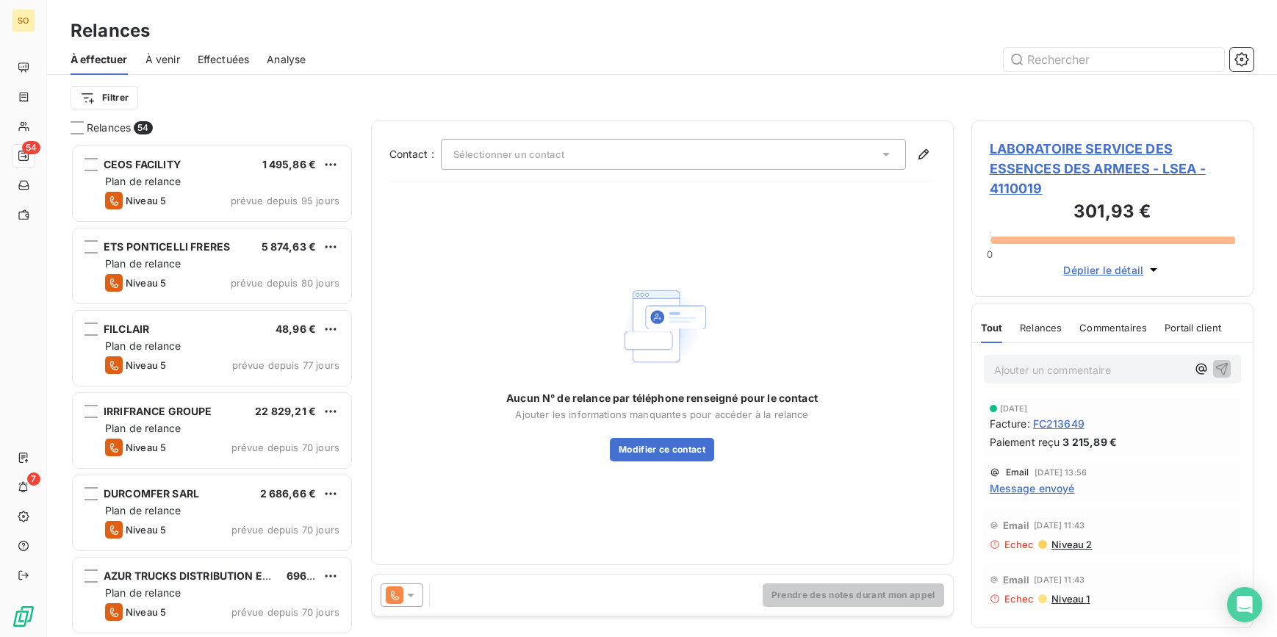  What do you see at coordinates (289, 246) in the screenshot?
I see `span: 5 874,63 €` at bounding box center [289, 246].